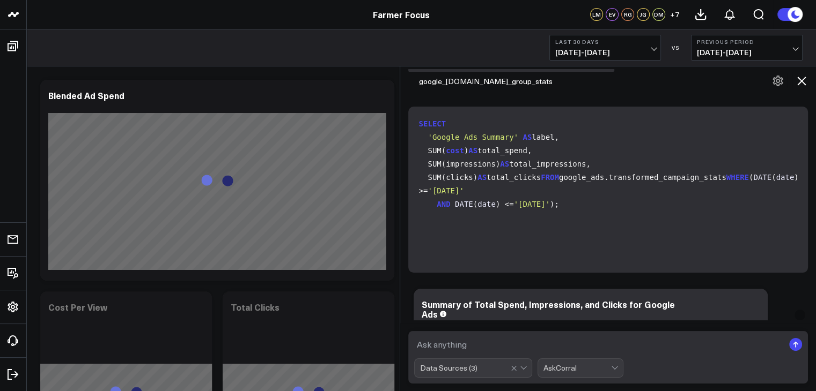 This screenshot has height=391, width=816. What do you see at coordinates (596, 14) in the screenshot?
I see `div: LM` at bounding box center [596, 14].